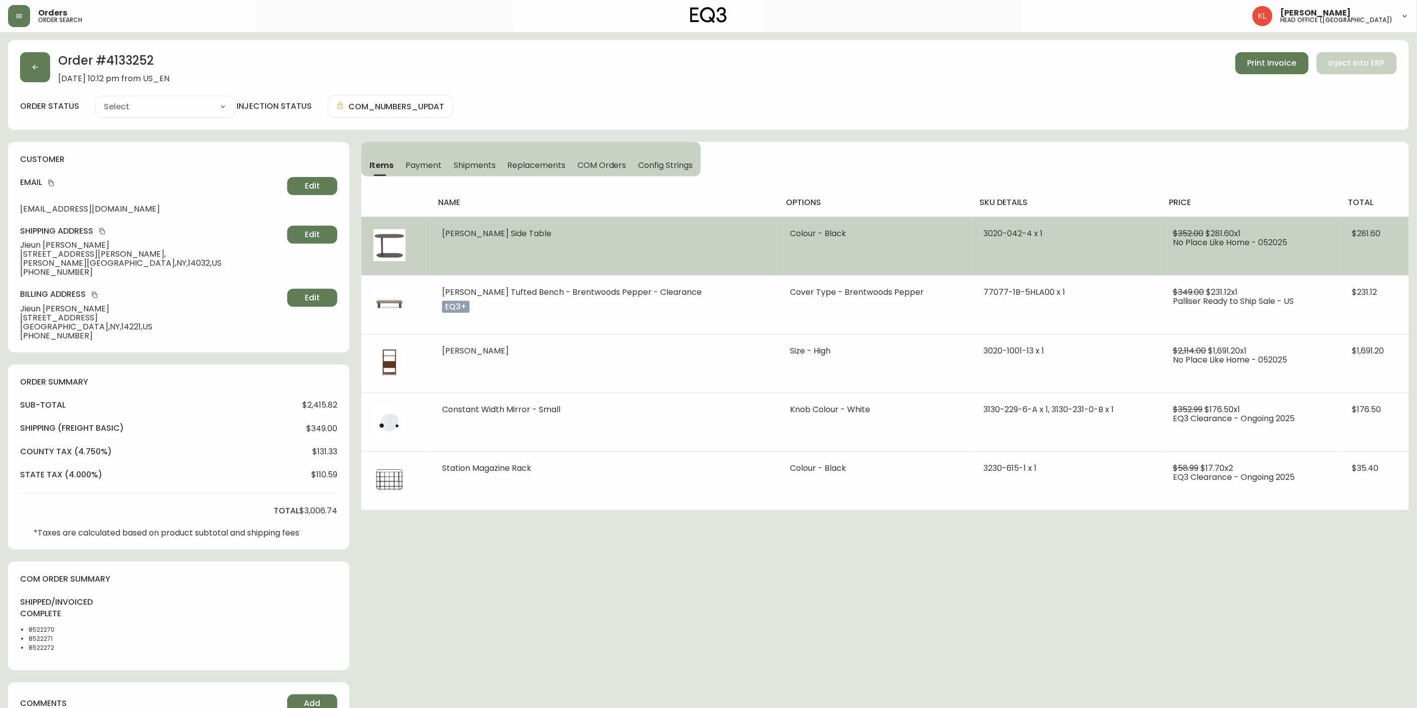 The width and height of the screenshot is (1417, 708). I want to click on img: logo, so click(709, 15).